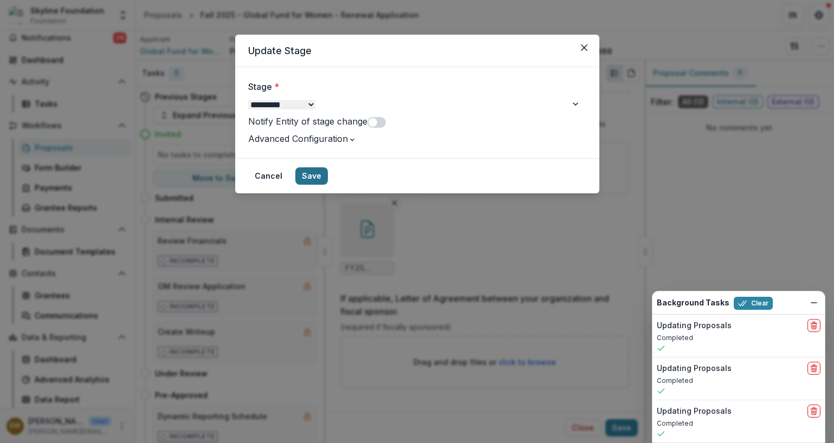  I want to click on label: Stage, so click(414, 87).